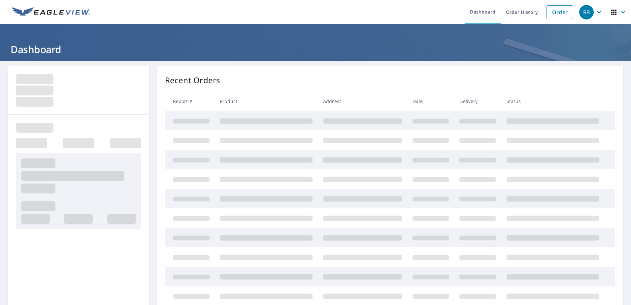 This screenshot has width=631, height=305. Describe the element at coordinates (586, 12) in the screenshot. I see `div: RB` at that location.